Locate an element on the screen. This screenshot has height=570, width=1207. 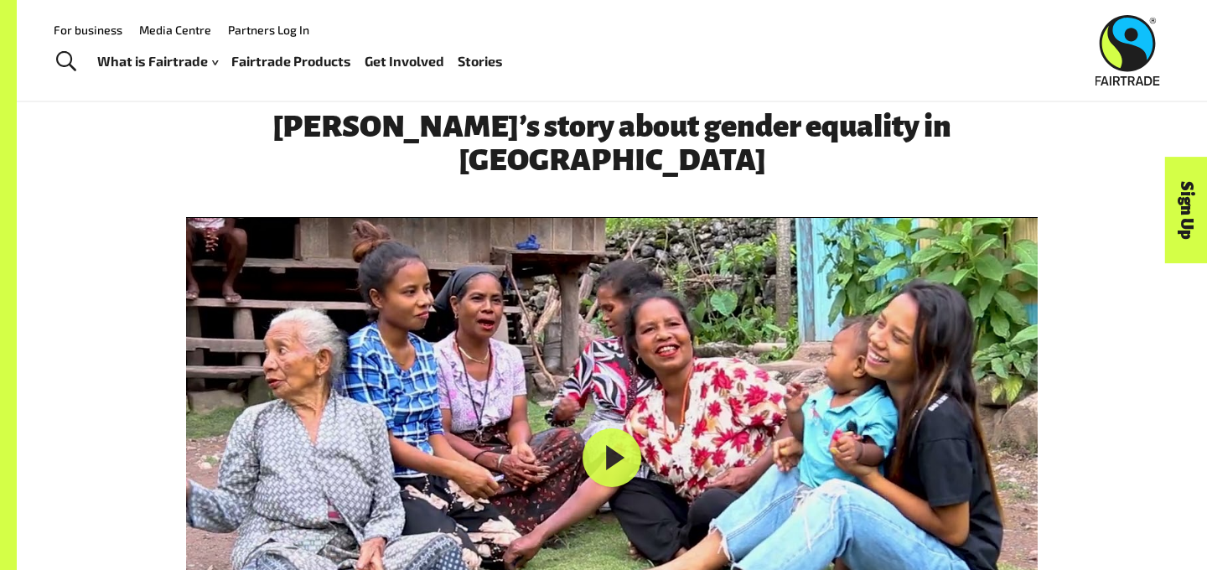
a: What is Fairtrade is located at coordinates (158, 61).